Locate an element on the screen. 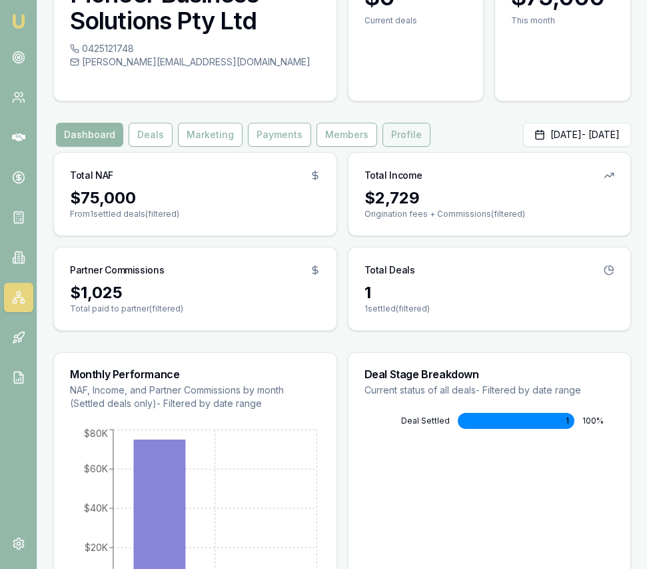 The height and width of the screenshot is (569, 647). p: Total paid to partner (filtered) is located at coordinates (195, 309).